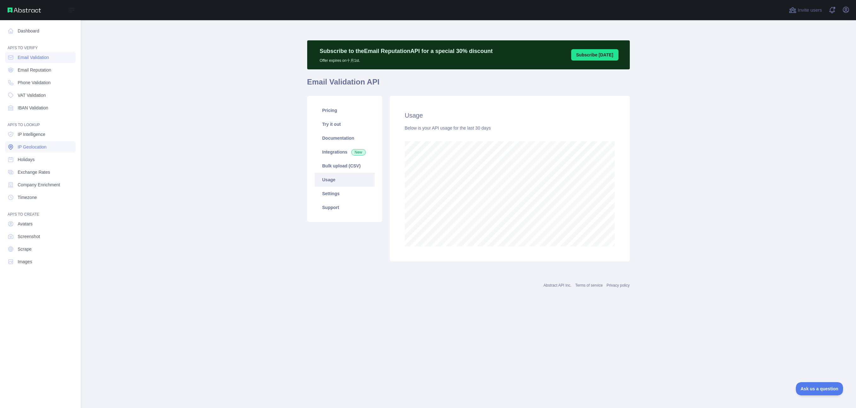 Image resolution: width=856 pixels, height=408 pixels. What do you see at coordinates (40, 172) in the screenshot?
I see `a: Exchange Rates` at bounding box center [40, 172].